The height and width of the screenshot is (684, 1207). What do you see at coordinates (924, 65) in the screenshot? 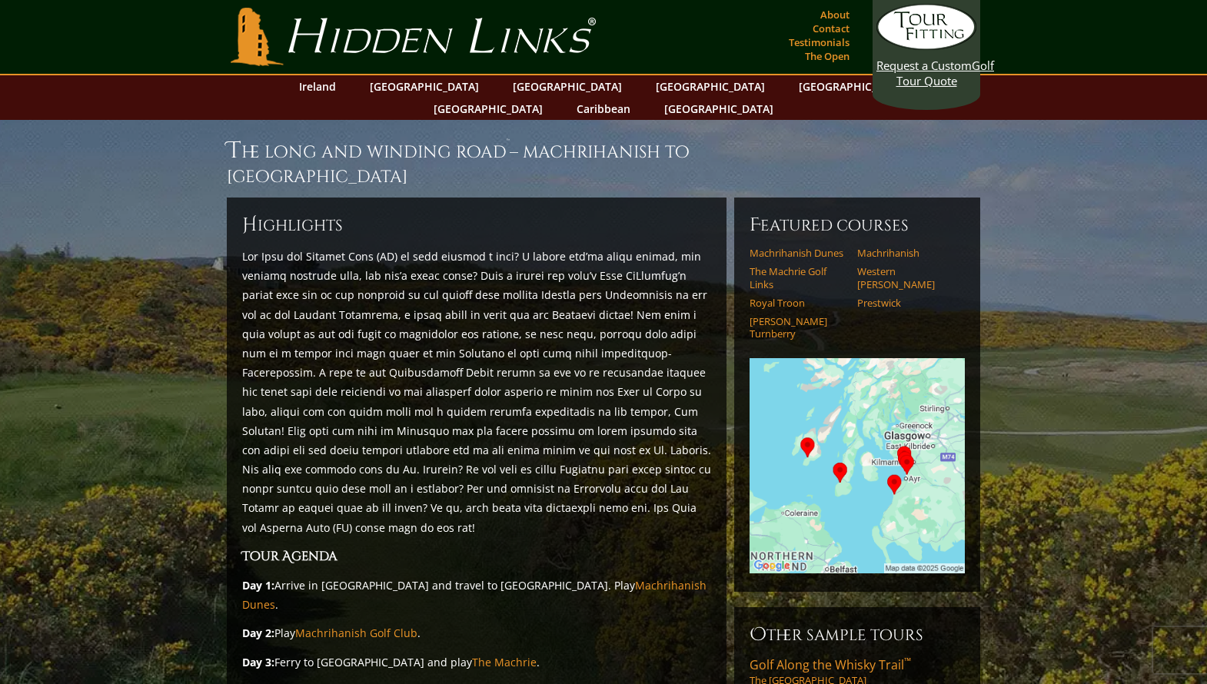
I see `span: Request a Custom` at bounding box center [924, 65].